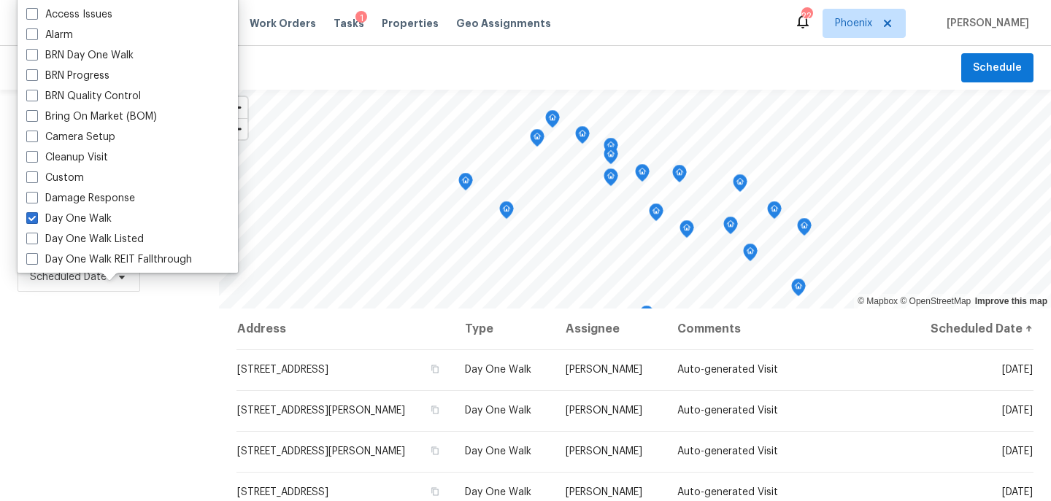 Image resolution: width=1051 pixels, height=501 pixels. Describe the element at coordinates (68, 76) in the screenshot. I see `label: BRN Progress` at that location.